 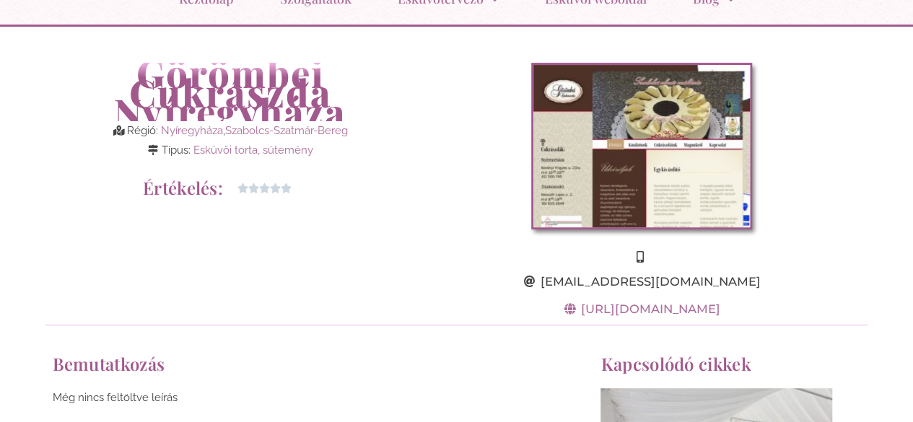 What do you see at coordinates (320, 398) in the screenshot?
I see `div: Még nincs feltöltve leírás` at bounding box center [320, 398].